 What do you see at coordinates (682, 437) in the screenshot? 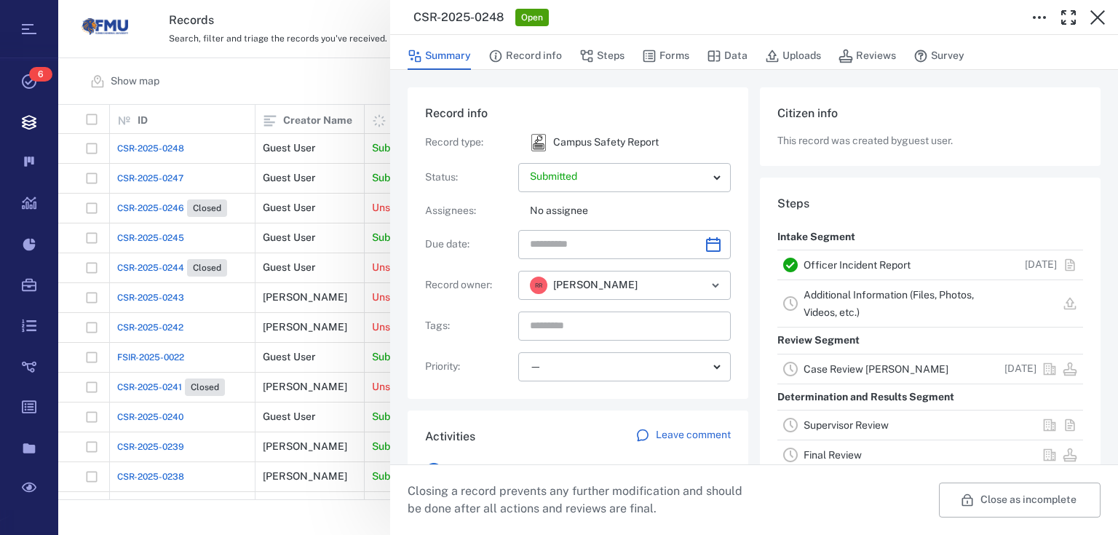
I see `a: Leave comment` at bounding box center [682, 437].